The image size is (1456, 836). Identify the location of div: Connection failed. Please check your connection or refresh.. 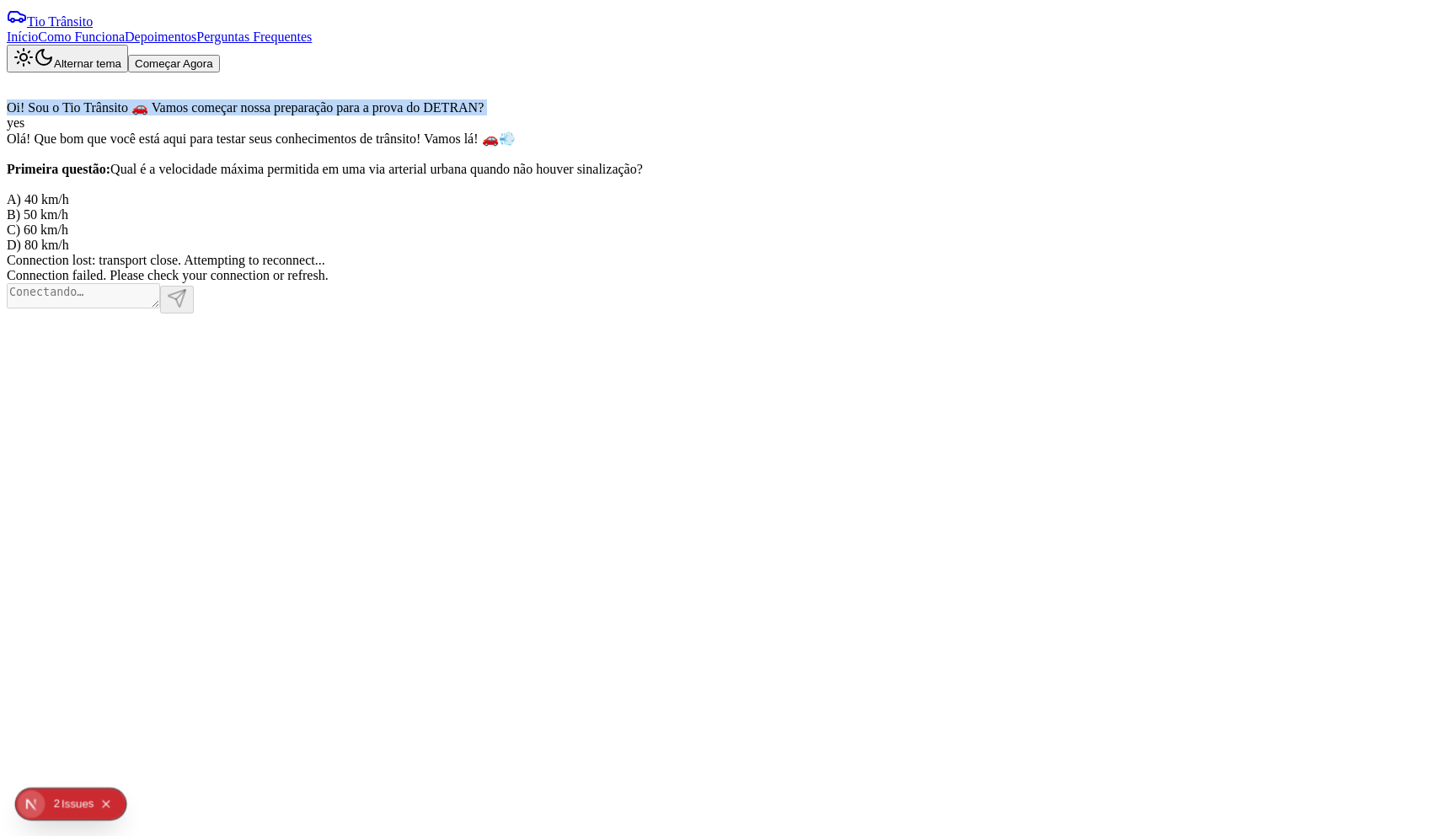
(330, 276).